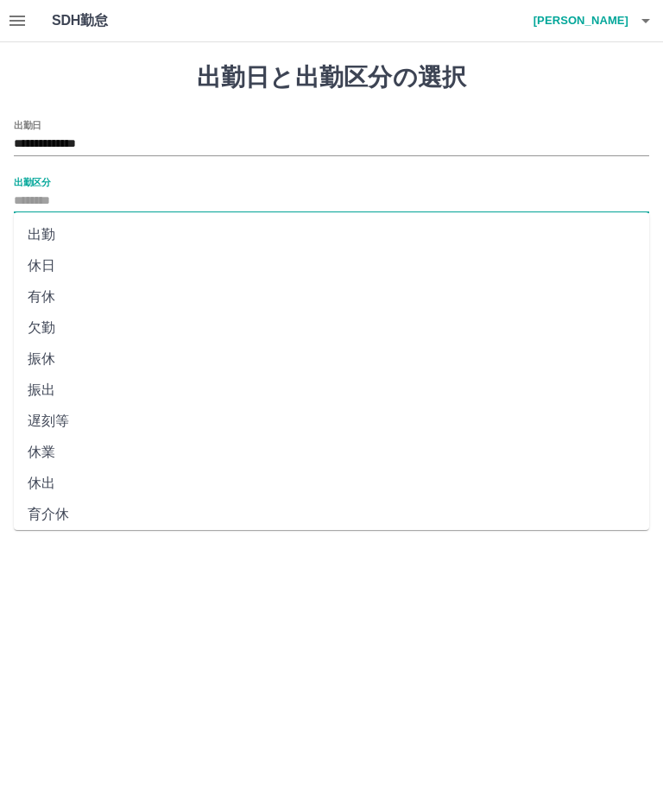 This screenshot has height=795, width=663. Describe the element at coordinates (332, 328) in the screenshot. I see `li: 欠勤` at that location.